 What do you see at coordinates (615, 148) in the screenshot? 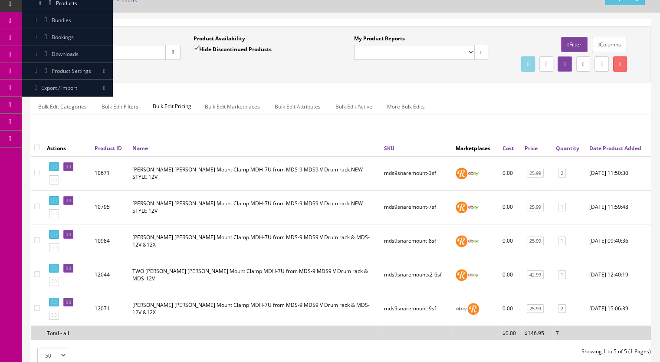
I see `a: Date Product Added` at bounding box center [615, 148].